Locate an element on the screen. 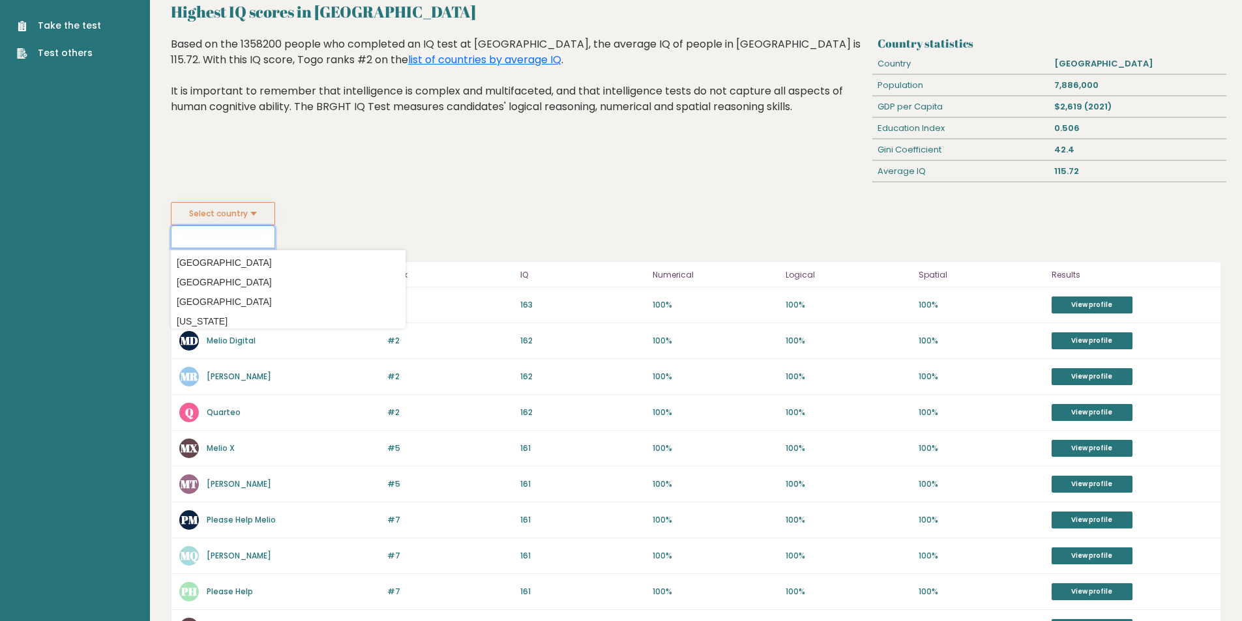  div: GDP per Capita is located at coordinates (960, 107).